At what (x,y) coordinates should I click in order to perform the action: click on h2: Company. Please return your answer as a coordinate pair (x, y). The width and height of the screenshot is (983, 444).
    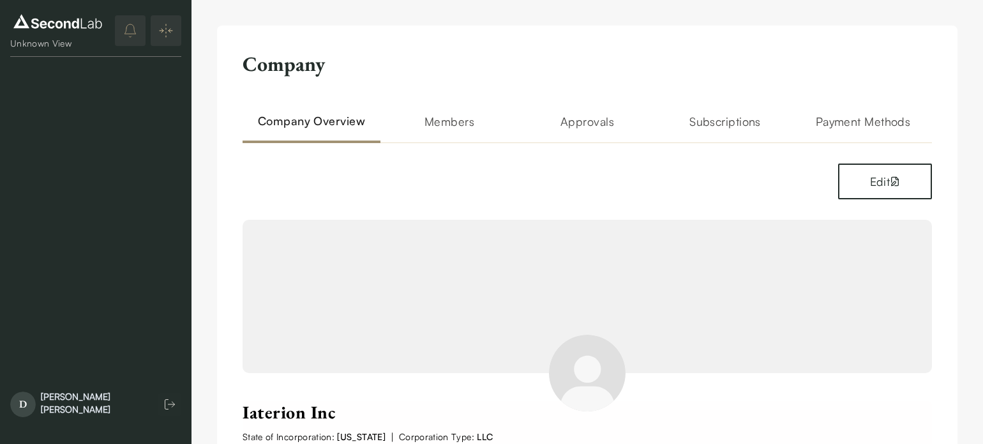
    Looking at the image, I should click on (284, 64).